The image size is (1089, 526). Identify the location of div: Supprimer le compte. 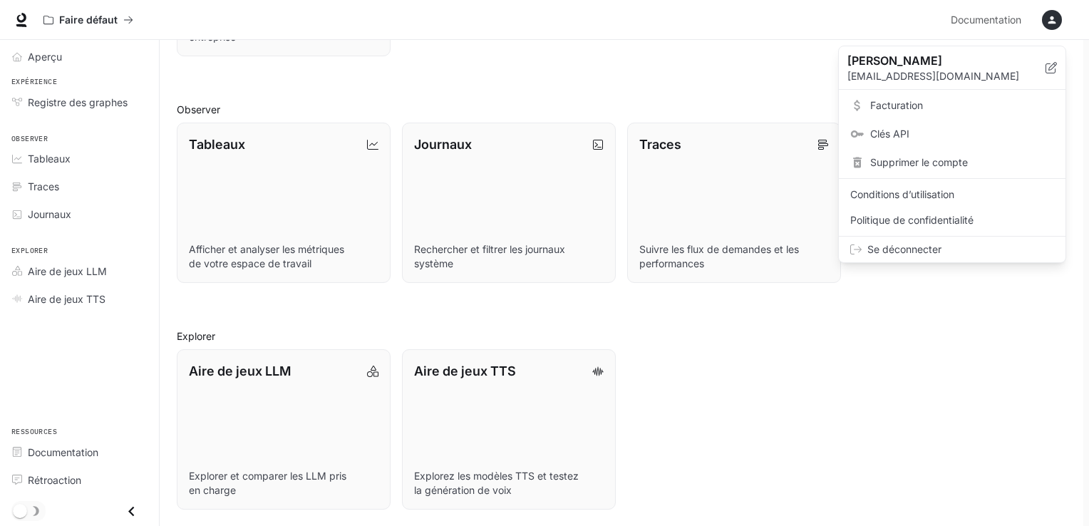
(952, 162).